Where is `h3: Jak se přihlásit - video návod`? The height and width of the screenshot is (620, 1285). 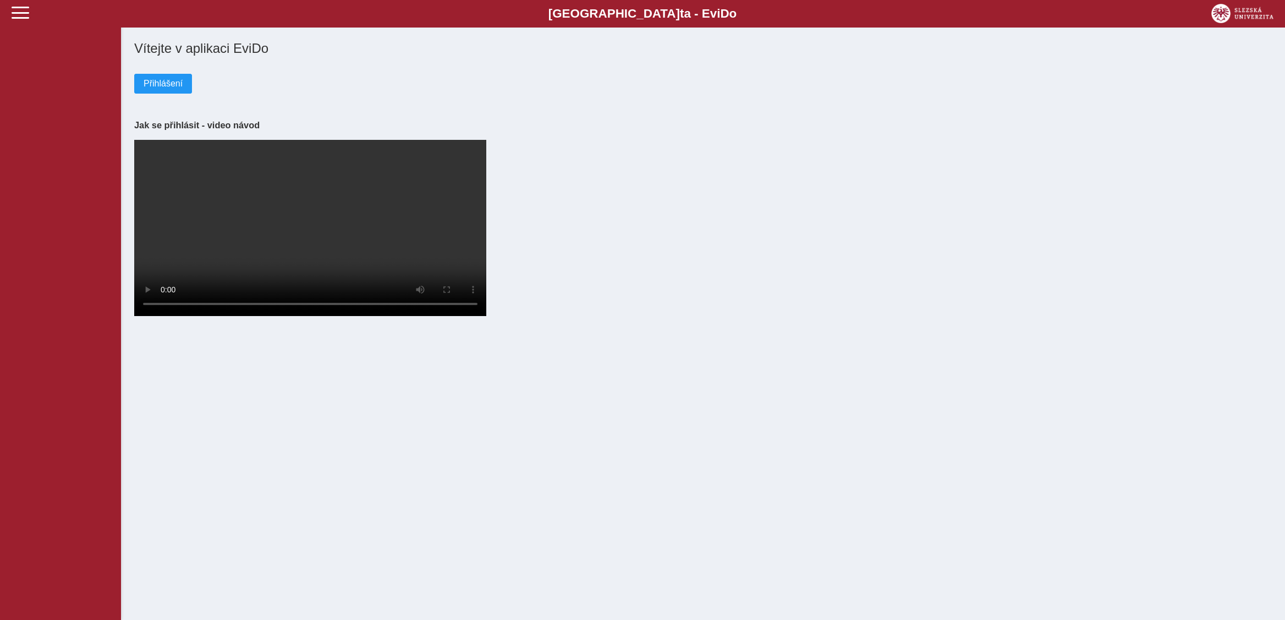
h3: Jak se přihlásit - video návod is located at coordinates (703, 125).